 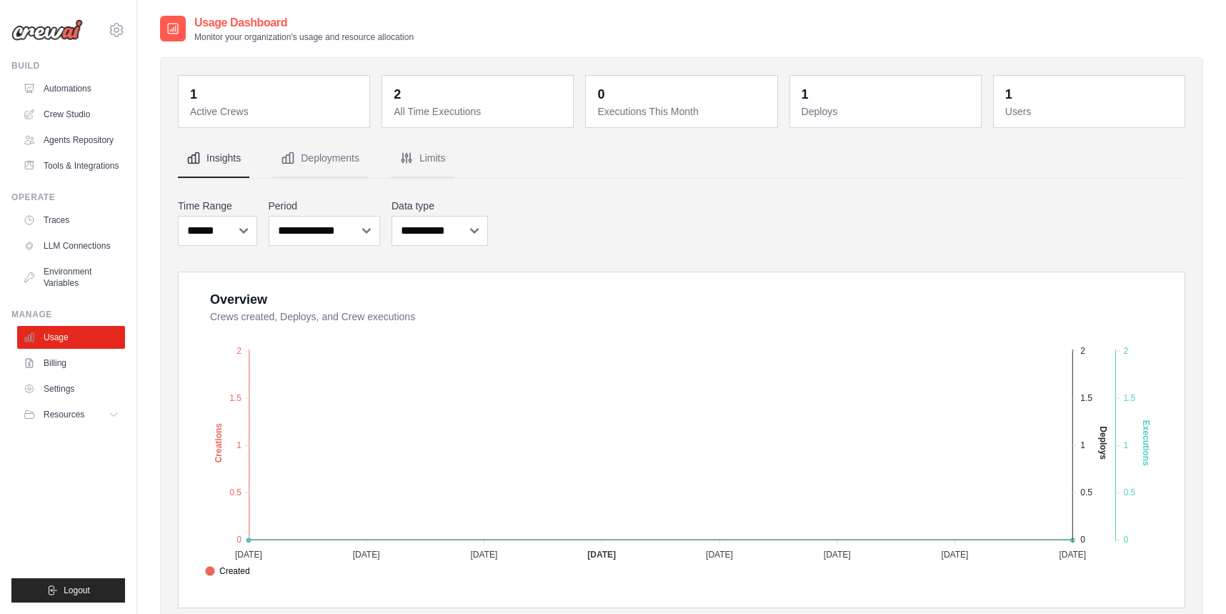 What do you see at coordinates (71, 140) in the screenshot?
I see `a: Agents Repository` at bounding box center [71, 140].